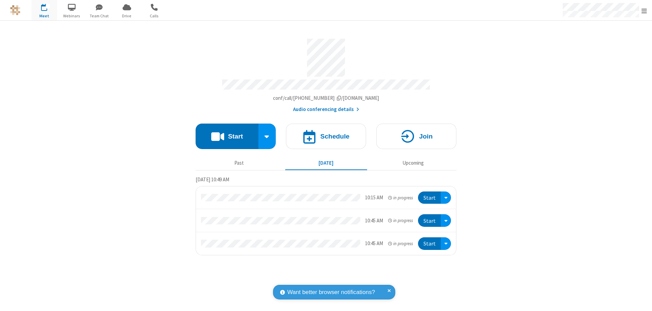 This screenshot has width=652, height=311. What do you see at coordinates (127, 16) in the screenshot?
I see `span: Drive` at bounding box center [127, 16].